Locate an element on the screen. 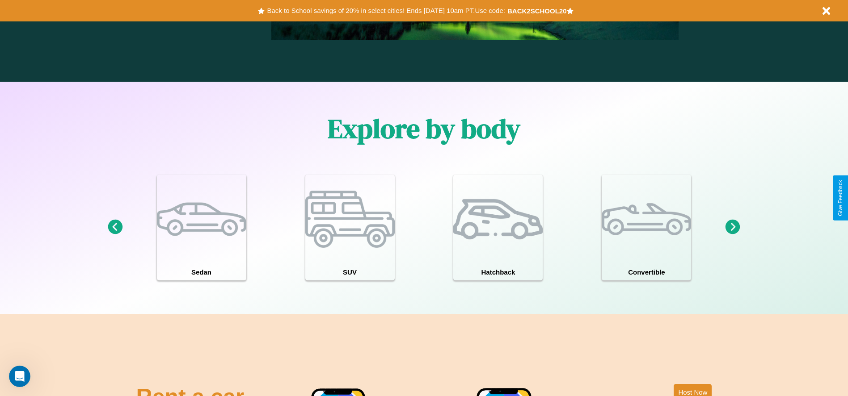  h4: Convertible is located at coordinates (646, 272).